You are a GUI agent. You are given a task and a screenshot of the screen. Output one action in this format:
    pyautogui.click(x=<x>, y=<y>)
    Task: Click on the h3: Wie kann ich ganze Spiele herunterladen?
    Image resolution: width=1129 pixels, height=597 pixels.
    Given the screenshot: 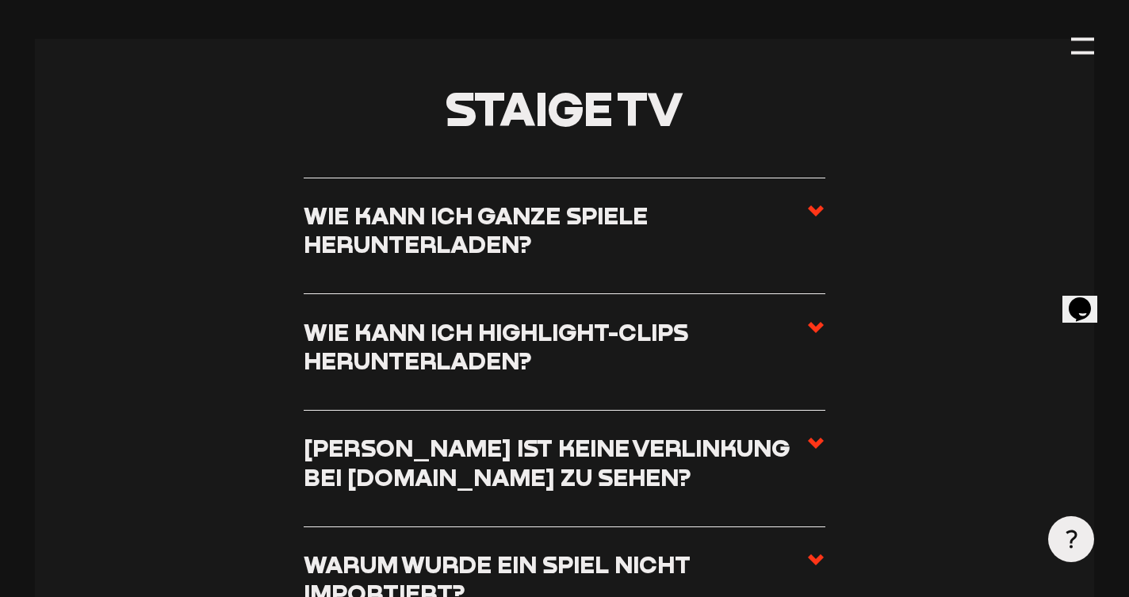 What is the action you would take?
    pyautogui.click(x=554, y=230)
    